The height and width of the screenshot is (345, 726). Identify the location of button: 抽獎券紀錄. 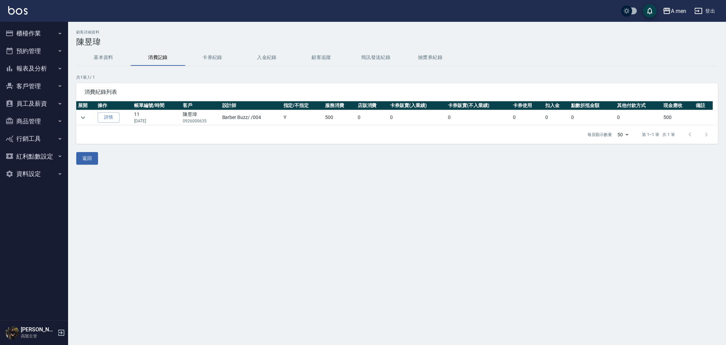
(430, 58).